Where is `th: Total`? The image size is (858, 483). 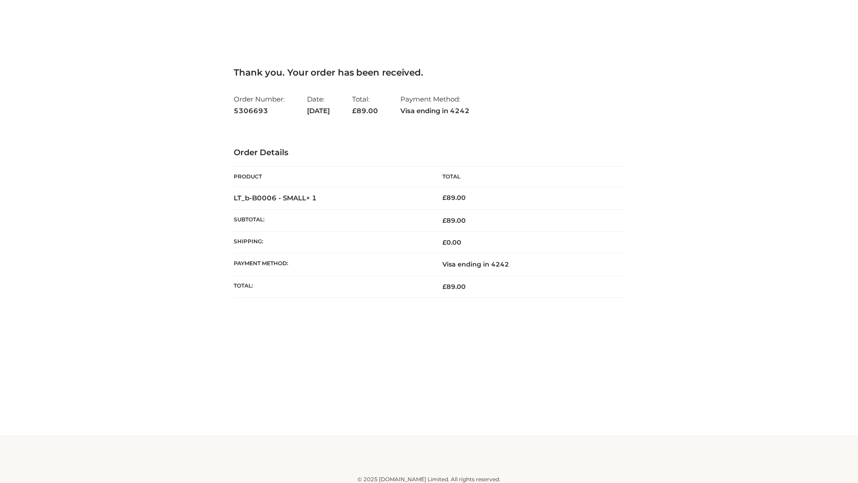 th: Total is located at coordinates (527, 177).